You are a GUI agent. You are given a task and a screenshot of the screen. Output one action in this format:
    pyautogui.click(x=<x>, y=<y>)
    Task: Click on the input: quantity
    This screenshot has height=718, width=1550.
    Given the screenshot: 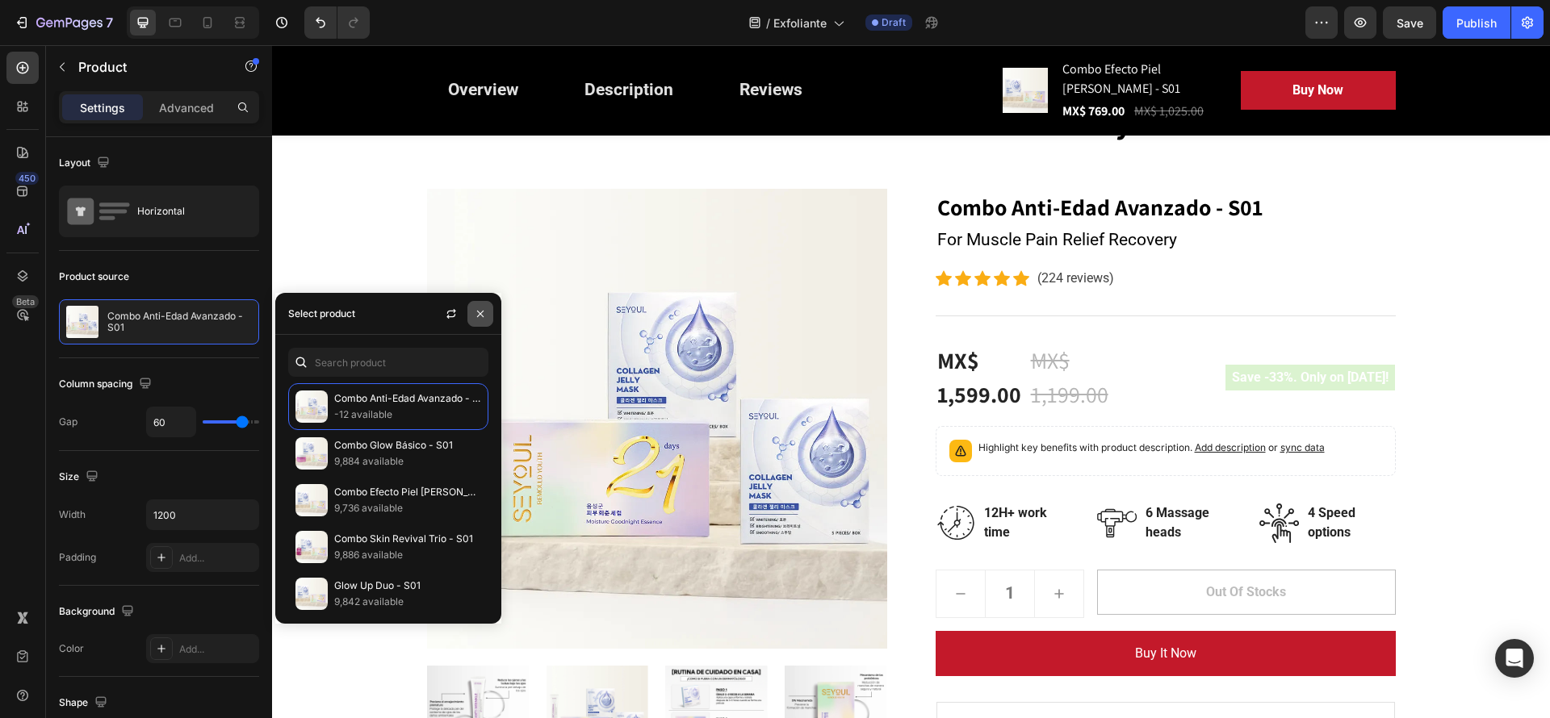 What is the action you would take?
    pyautogui.click(x=738, y=549)
    